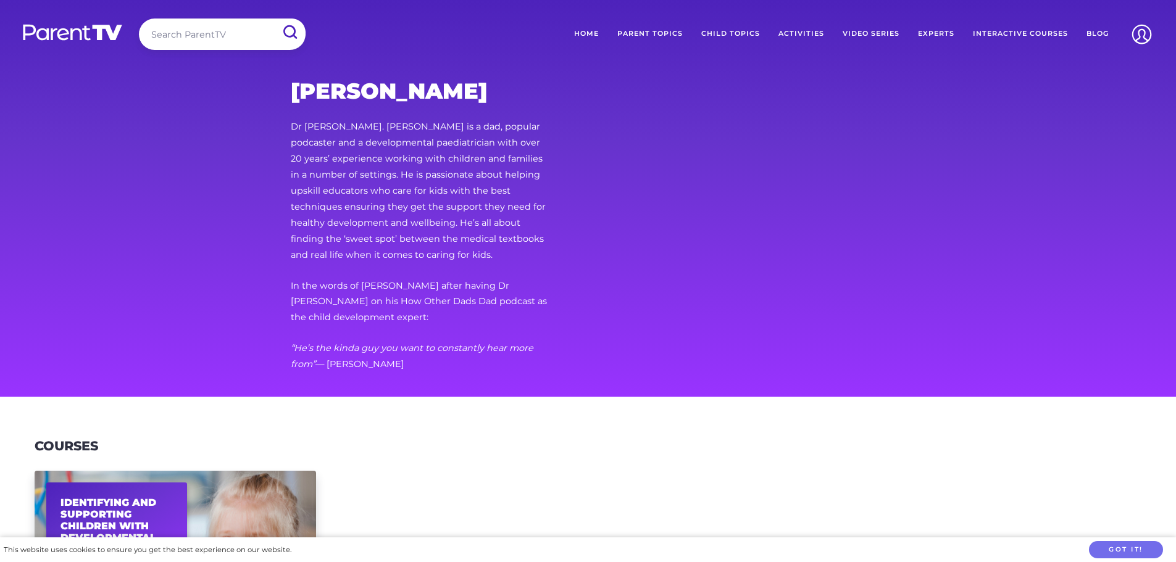 This screenshot has width=1176, height=562. I want to click on img: Account, so click(1141, 34).